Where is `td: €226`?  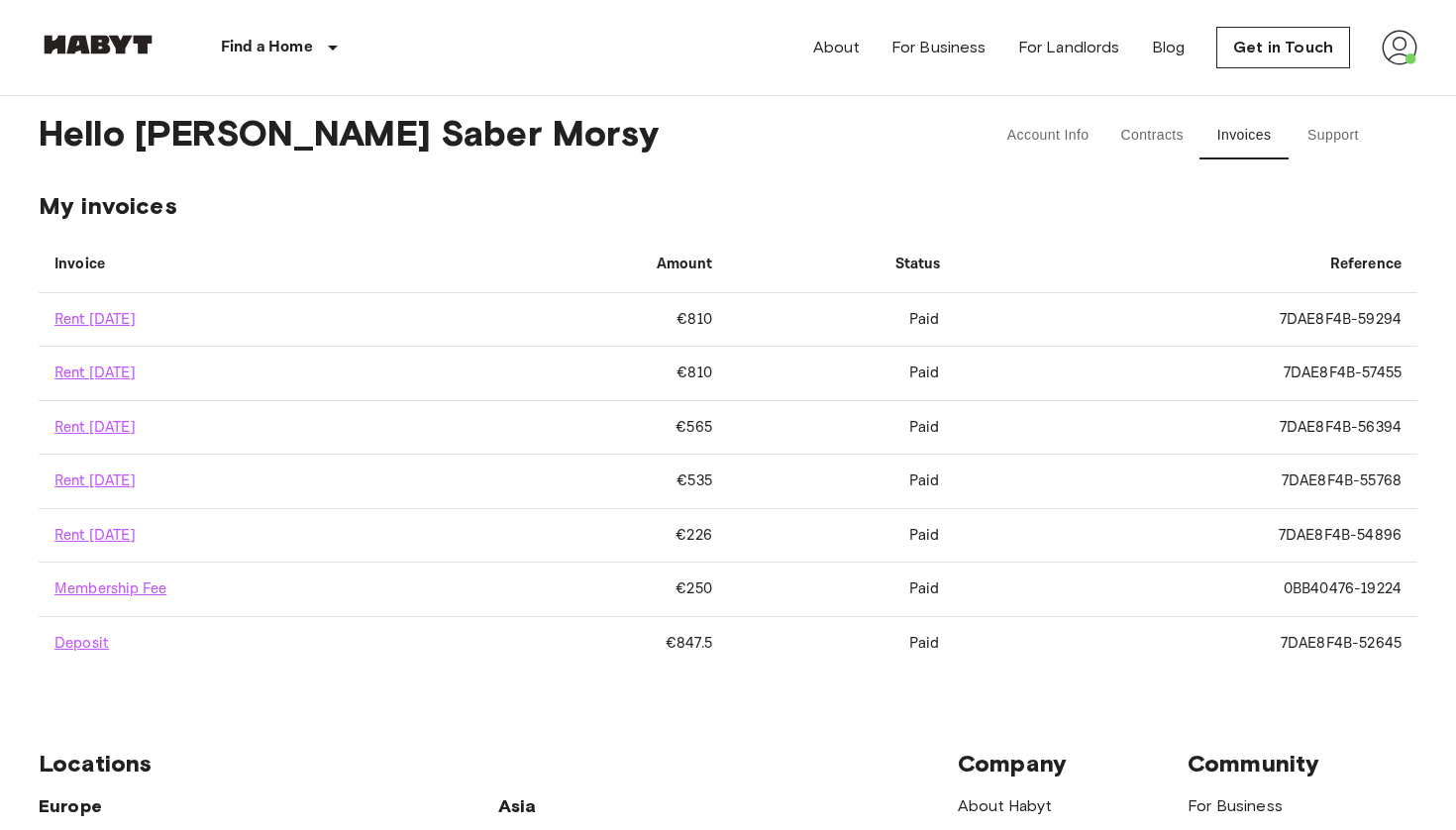
td: €226 is located at coordinates (598, 536).